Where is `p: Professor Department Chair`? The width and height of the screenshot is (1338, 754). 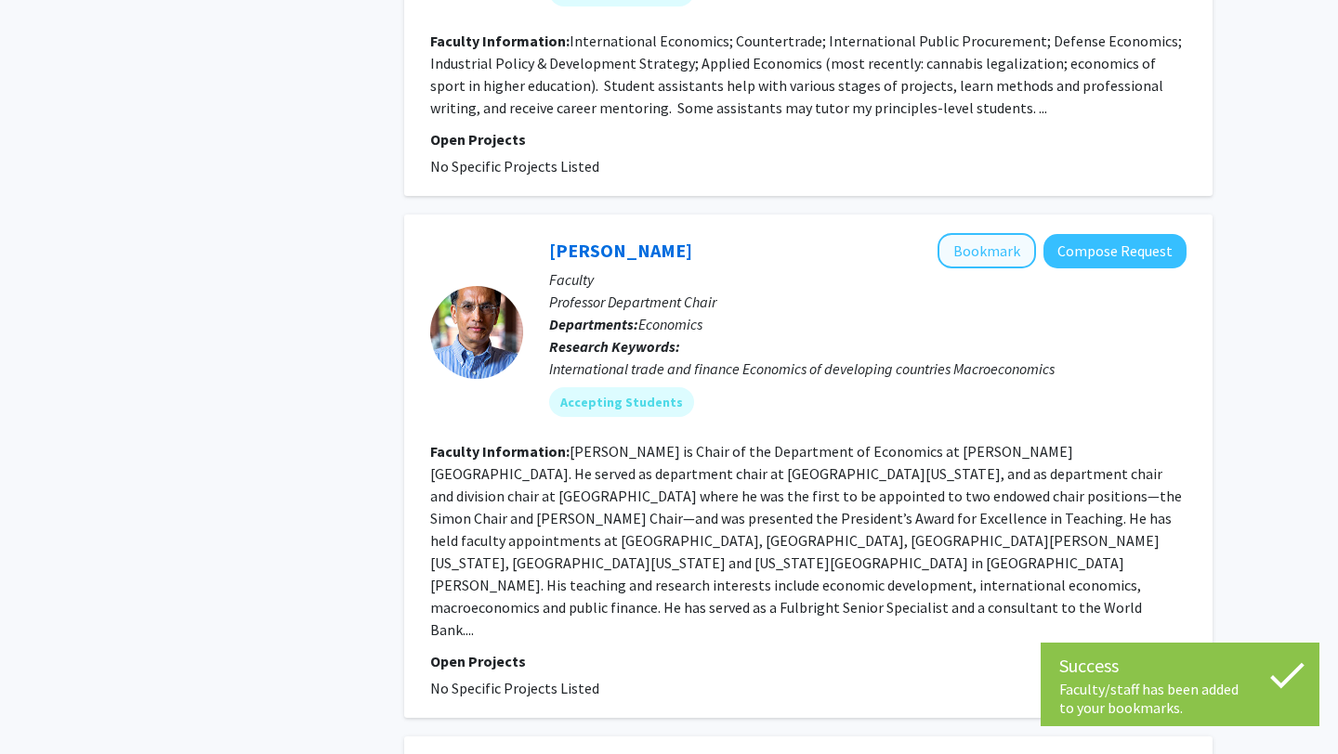 p: Professor Department Chair is located at coordinates (868, 302).